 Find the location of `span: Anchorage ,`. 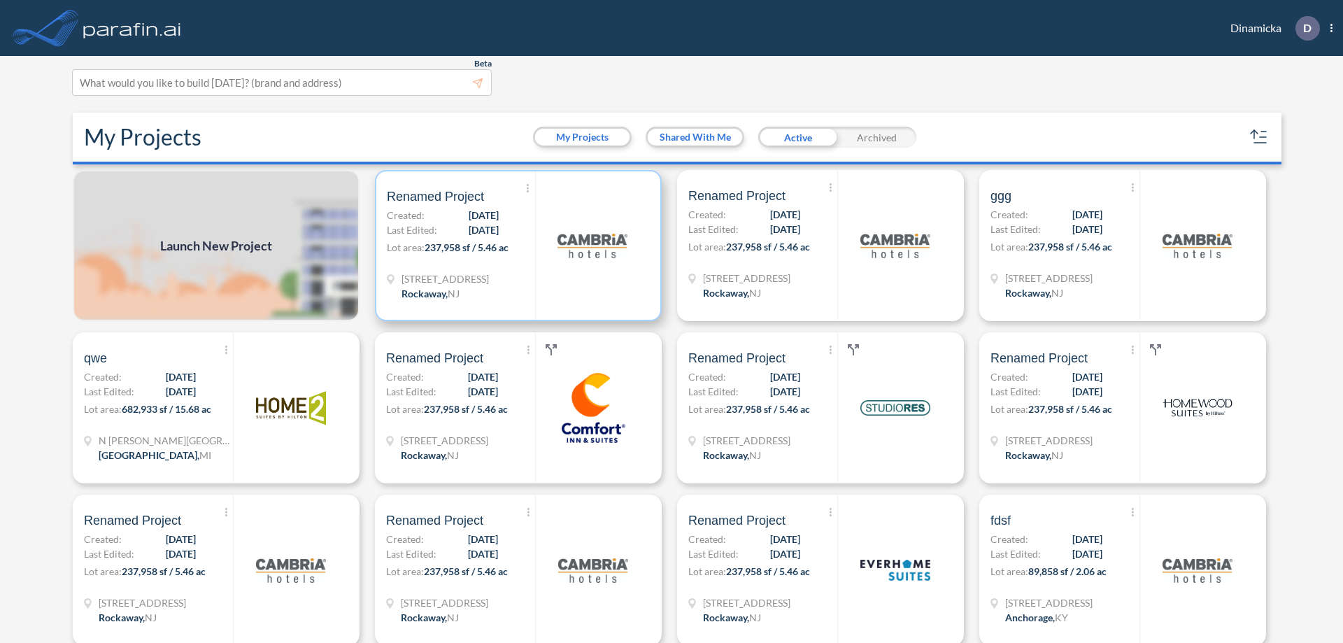

span: Anchorage , is located at coordinates (1030, 617).